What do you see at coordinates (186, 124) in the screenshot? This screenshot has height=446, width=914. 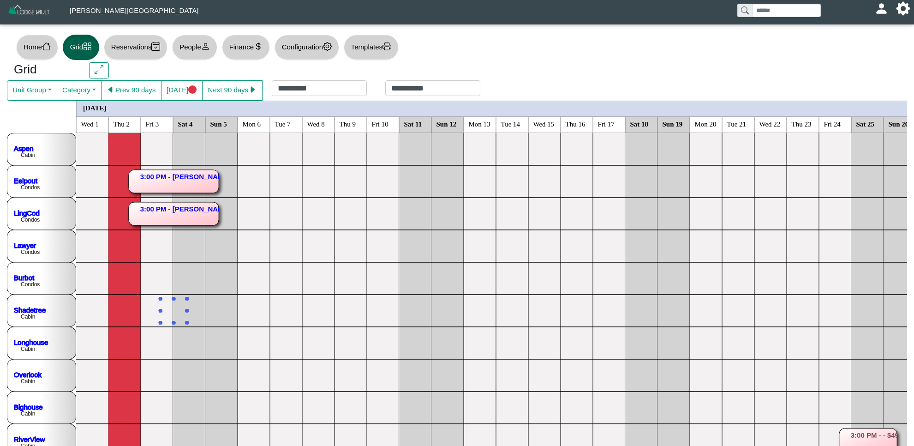 I see `text: Sat 4` at bounding box center [186, 124].